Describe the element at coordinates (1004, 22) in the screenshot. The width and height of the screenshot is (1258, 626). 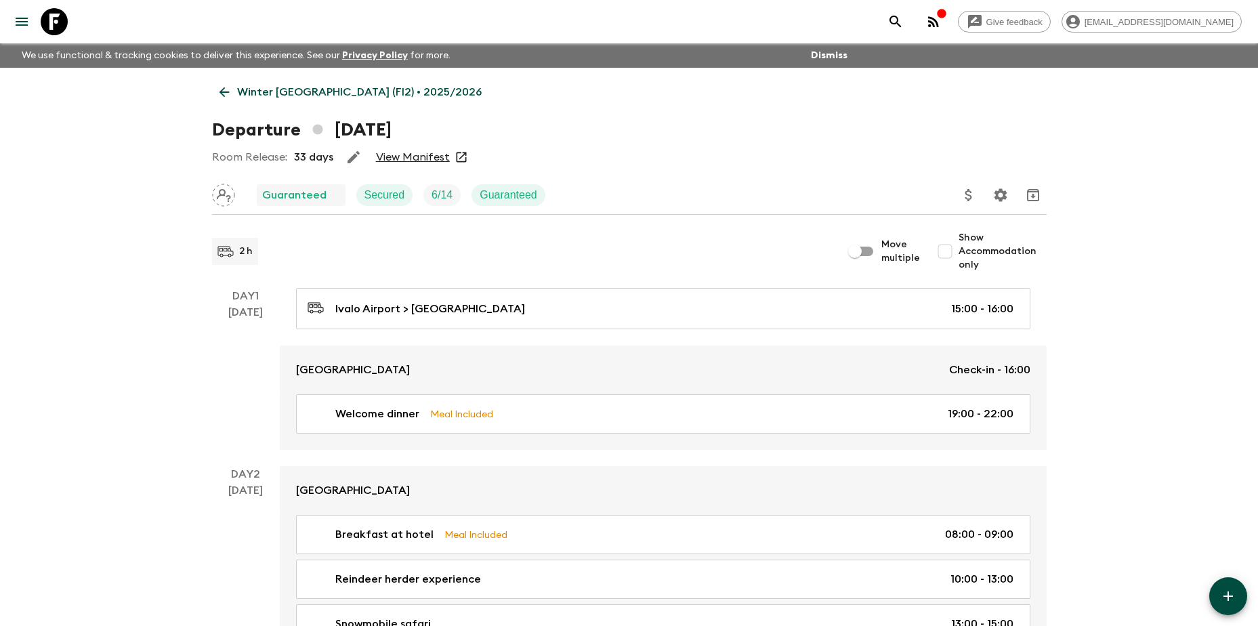
I see `a: Give feedback` at that location.